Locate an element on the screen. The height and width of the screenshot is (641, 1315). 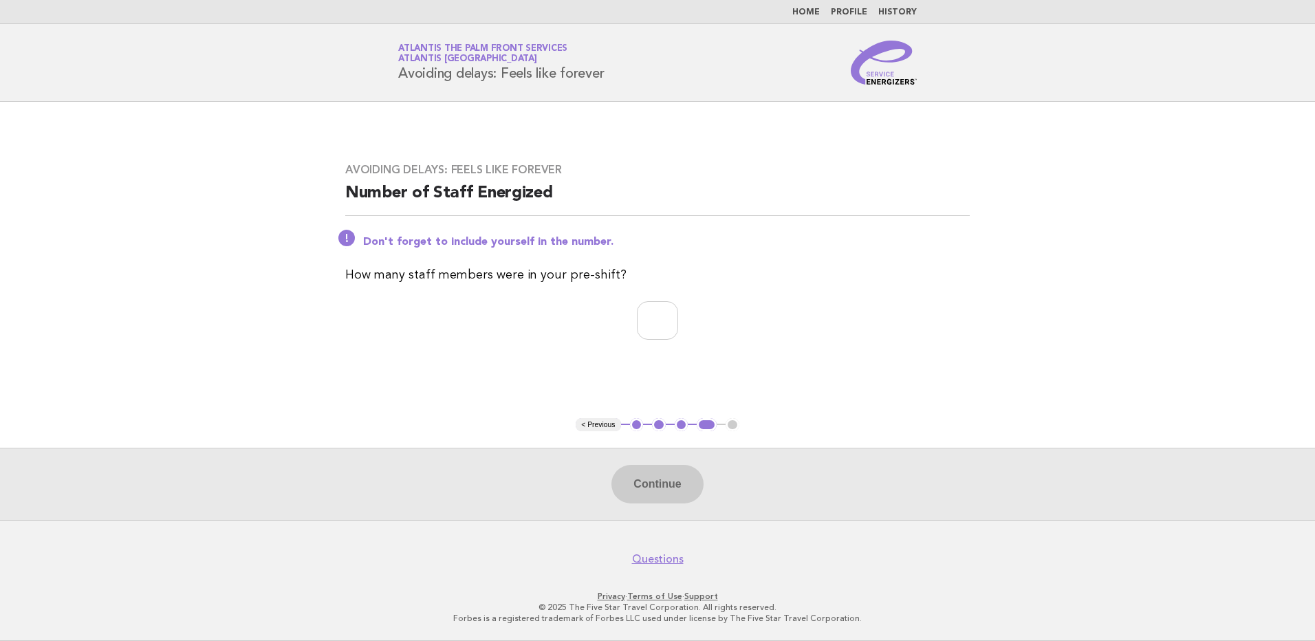
a: History is located at coordinates (897, 12).